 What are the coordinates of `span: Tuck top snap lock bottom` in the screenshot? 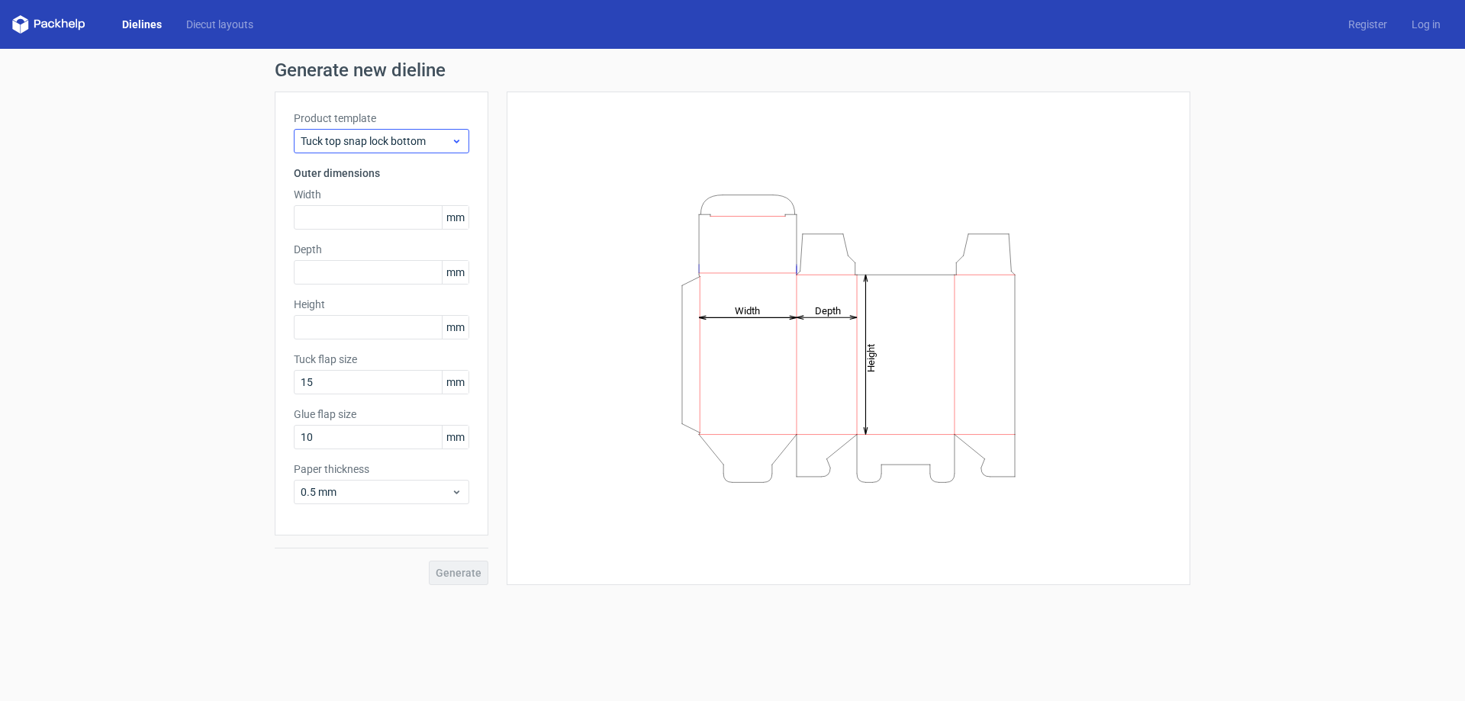 It's located at (375, 141).